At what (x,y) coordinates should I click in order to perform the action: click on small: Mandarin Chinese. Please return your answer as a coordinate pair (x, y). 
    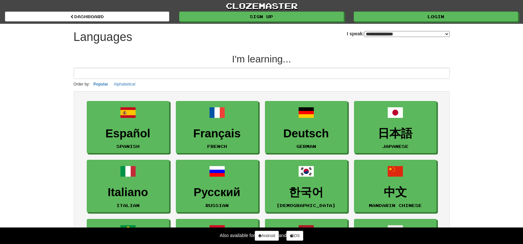
    Looking at the image, I should click on (395, 205).